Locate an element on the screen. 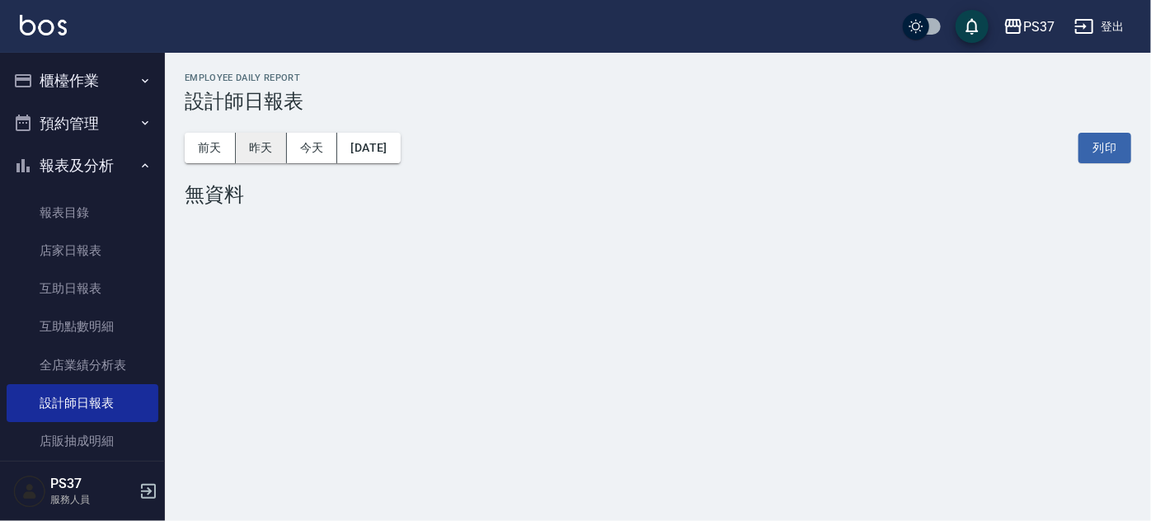  button: 預約管理 is located at coordinates (82, 124).